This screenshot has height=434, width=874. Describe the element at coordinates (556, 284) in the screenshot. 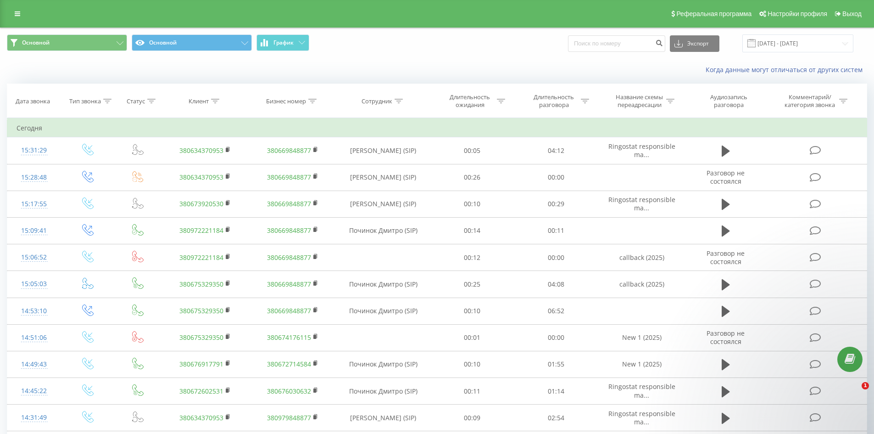

I see `td: 04:08` at that location.